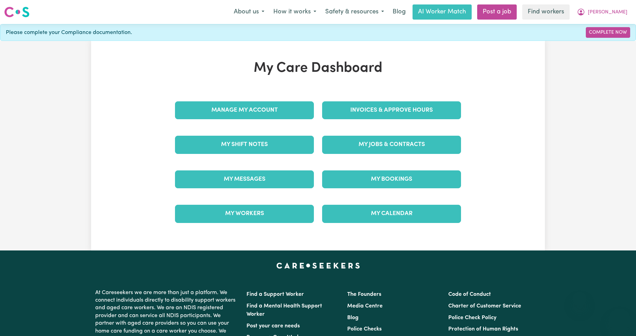  Describe the element at coordinates (69, 33) in the screenshot. I see `span: Please complete your Compliance documentation.` at that location.